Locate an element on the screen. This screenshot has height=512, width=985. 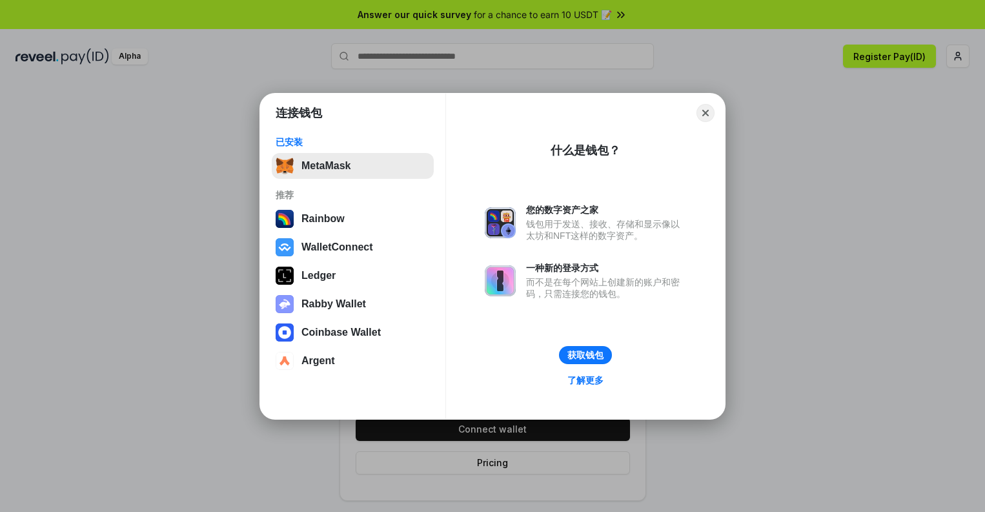
button: Rabby Wallet is located at coordinates (352, 304).